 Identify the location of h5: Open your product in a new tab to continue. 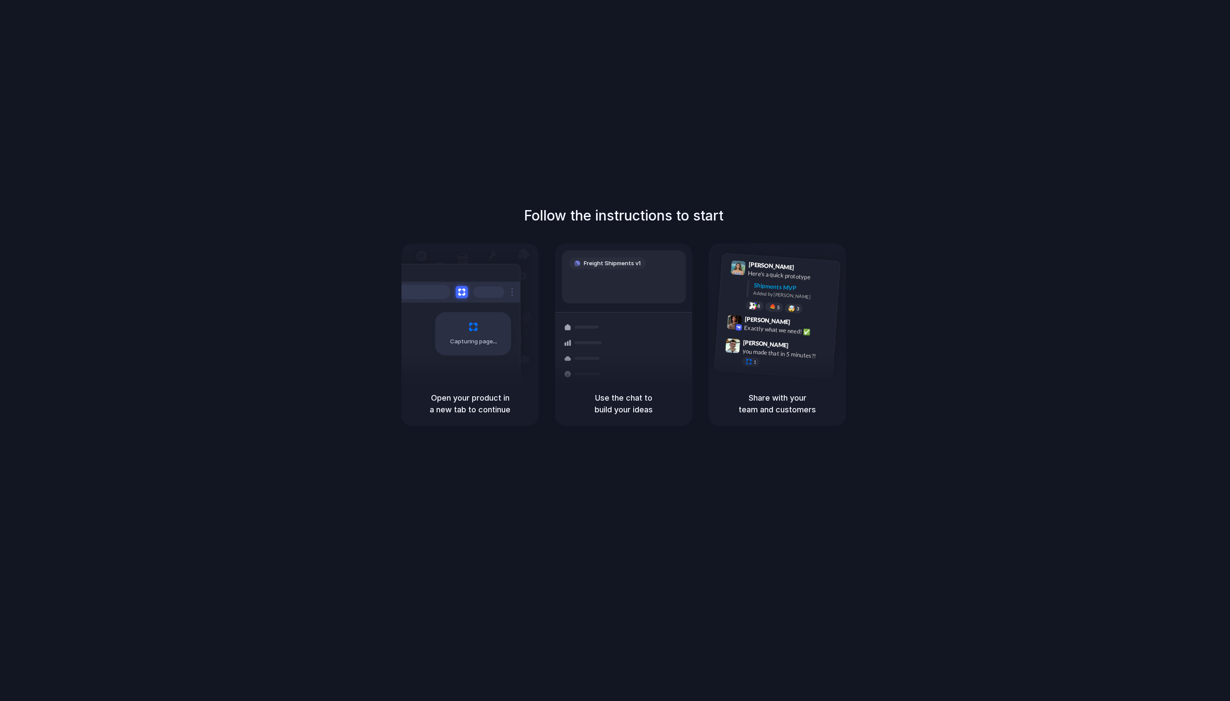
(470, 403).